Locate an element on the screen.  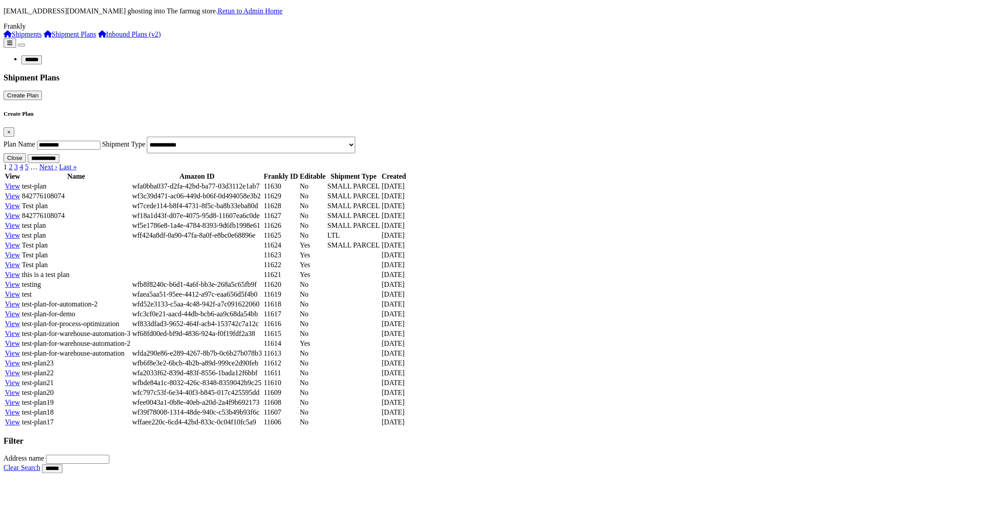
td: 11606 is located at coordinates (281, 422).